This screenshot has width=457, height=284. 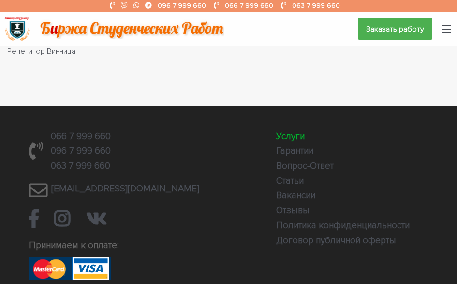 I want to click on a: Договор публичной оферты, so click(x=336, y=240).